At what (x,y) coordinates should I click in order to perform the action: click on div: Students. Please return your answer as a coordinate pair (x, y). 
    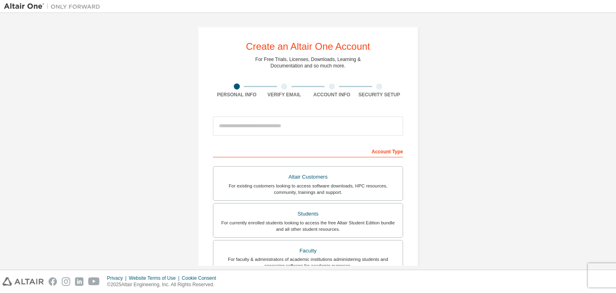
    Looking at the image, I should click on (308, 214).